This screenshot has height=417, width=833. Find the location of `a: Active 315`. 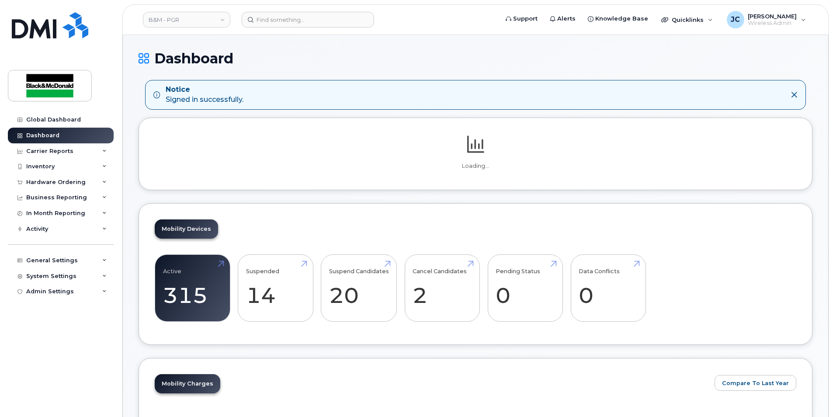

a: Active 315 is located at coordinates (192, 288).